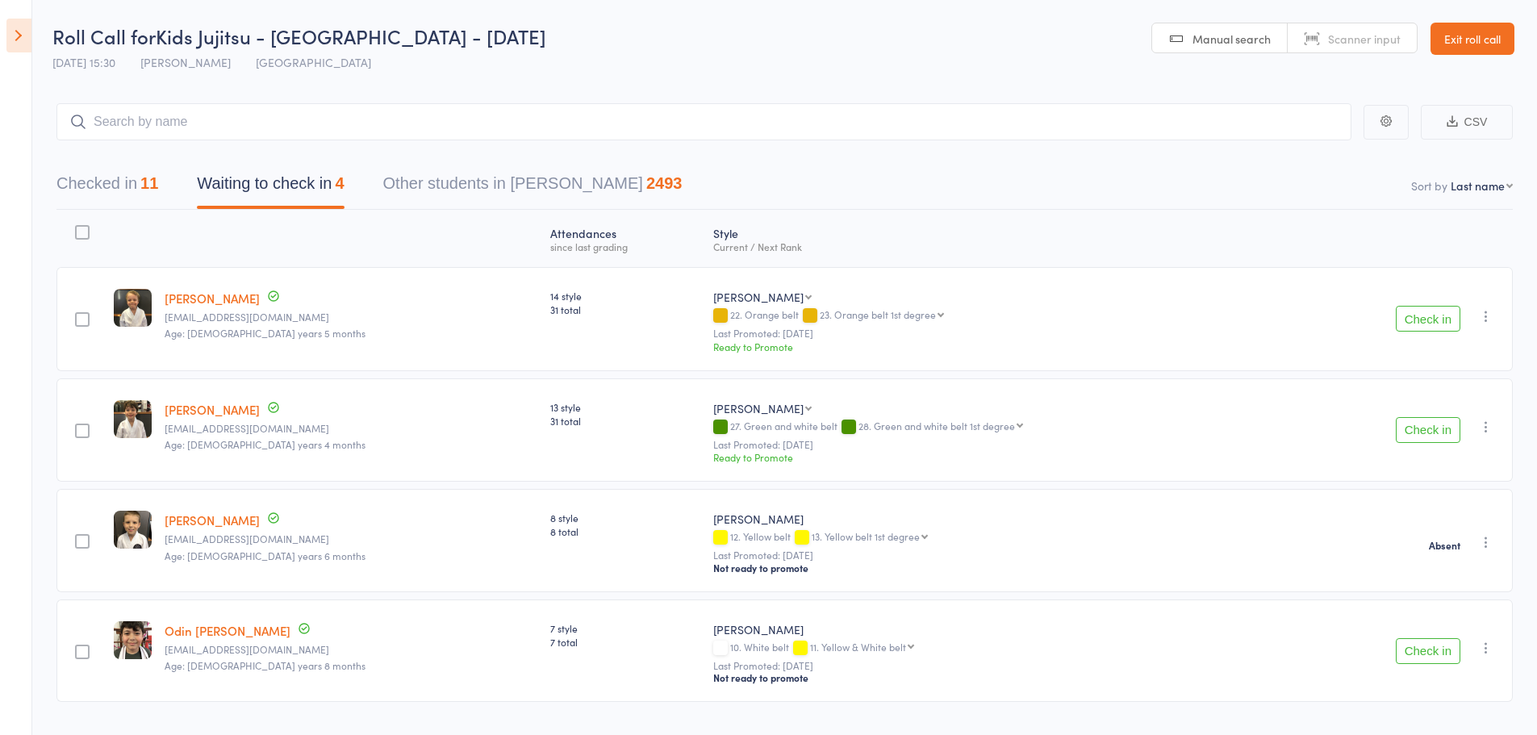  Describe the element at coordinates (107, 187) in the screenshot. I see `button: Checked in11` at that location.